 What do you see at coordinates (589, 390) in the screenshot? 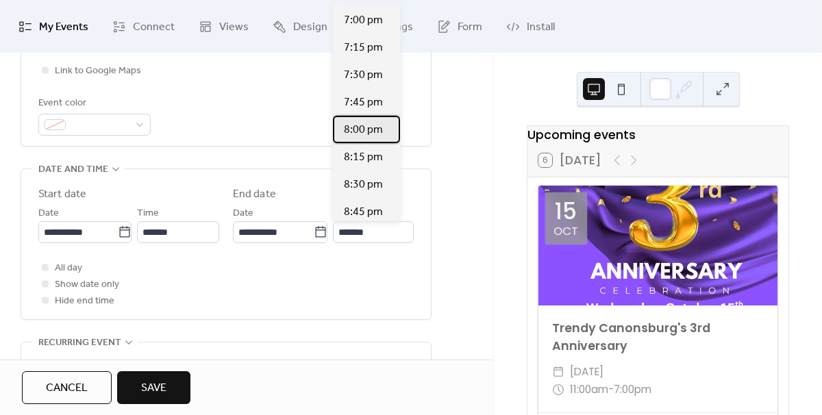
I see `span: 11:00am` at bounding box center [589, 390].